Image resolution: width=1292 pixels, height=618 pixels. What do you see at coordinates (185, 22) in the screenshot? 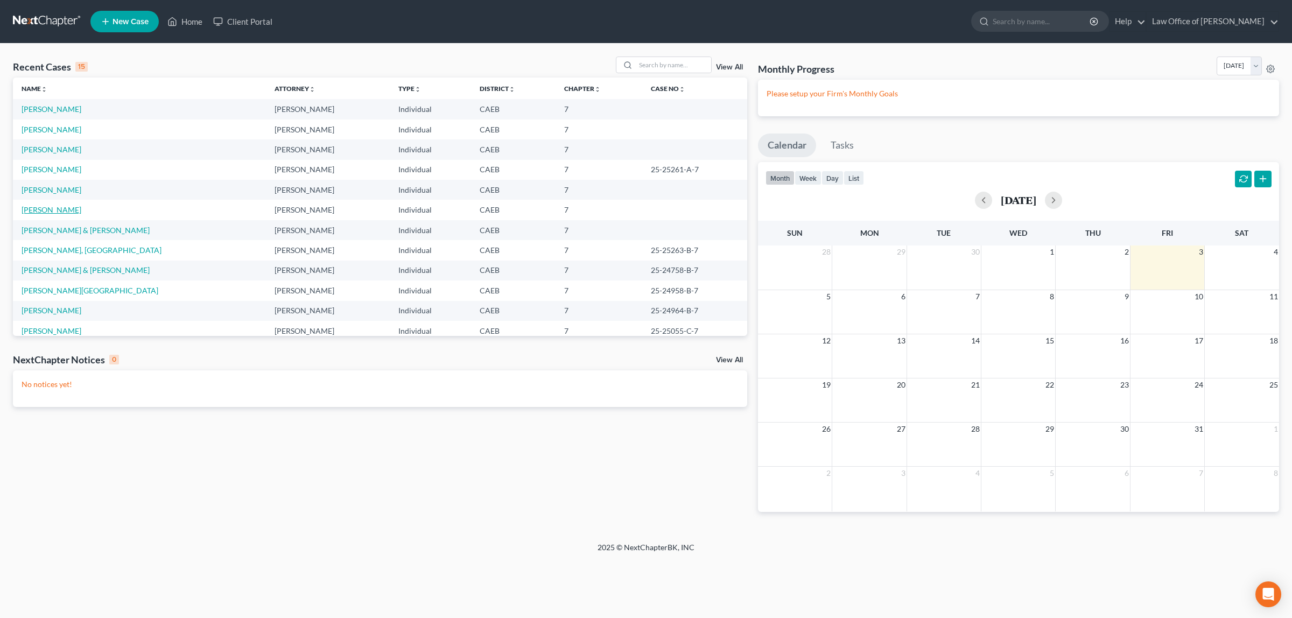
I see `a: Home` at bounding box center [185, 22].